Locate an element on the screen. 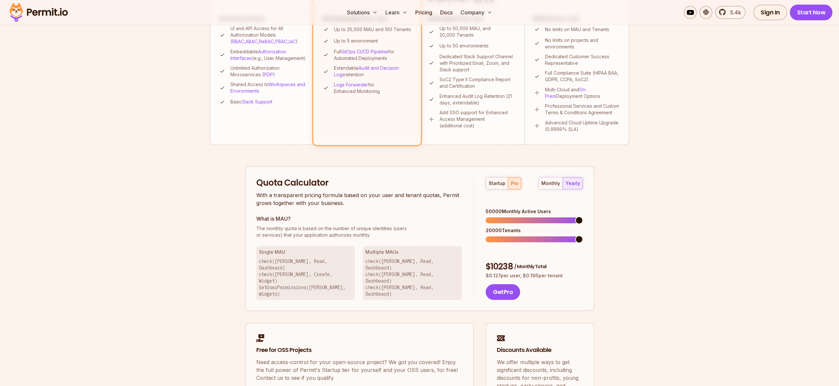  a: IaC is located at coordinates (292, 41).